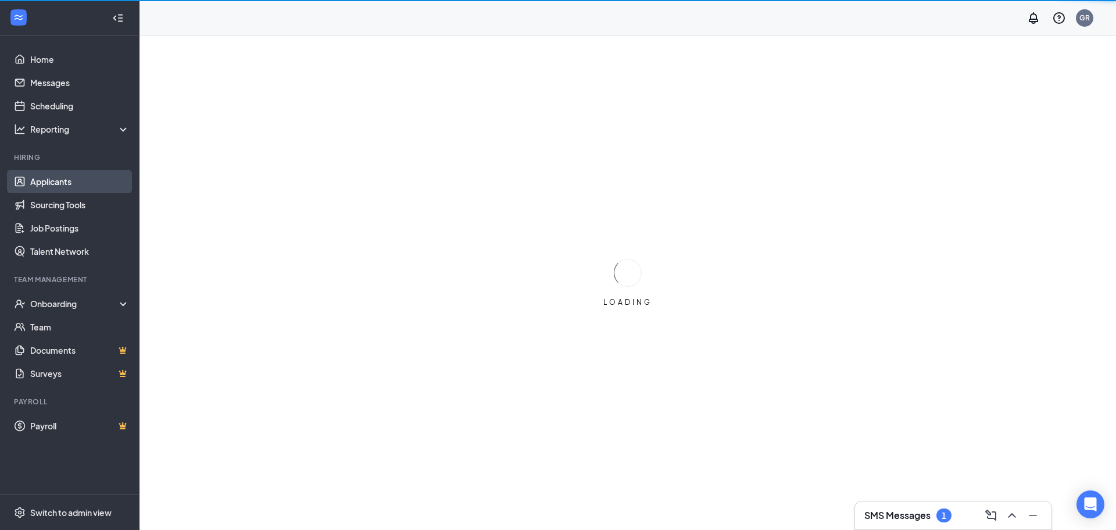 This screenshot has width=1116, height=530. I want to click on div: Hiring, so click(70, 157).